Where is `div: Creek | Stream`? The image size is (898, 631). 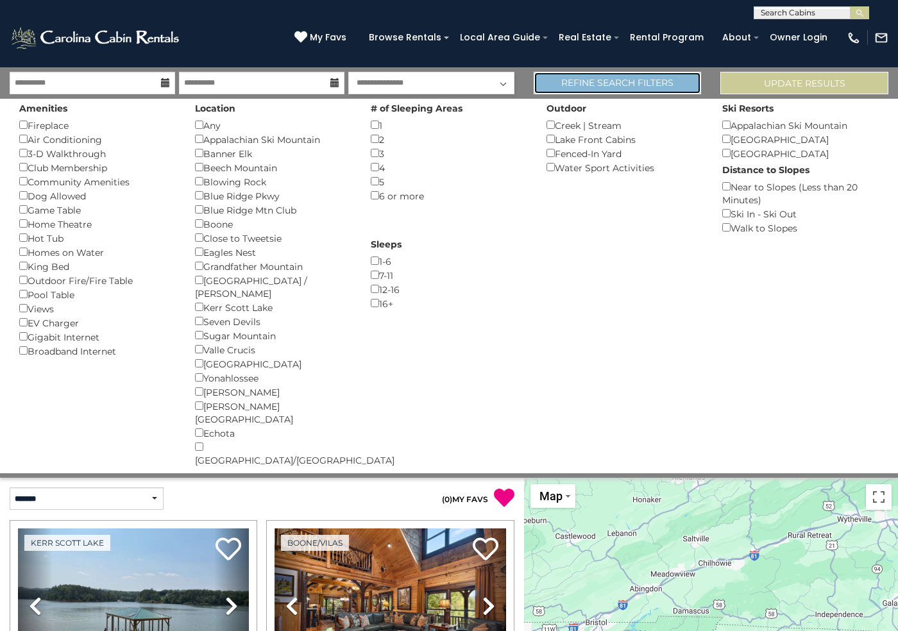
div: Creek | Stream is located at coordinates (624, 125).